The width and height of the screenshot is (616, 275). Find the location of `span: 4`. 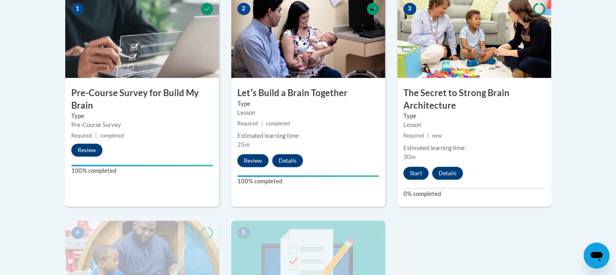

span: 4 is located at coordinates (78, 232).